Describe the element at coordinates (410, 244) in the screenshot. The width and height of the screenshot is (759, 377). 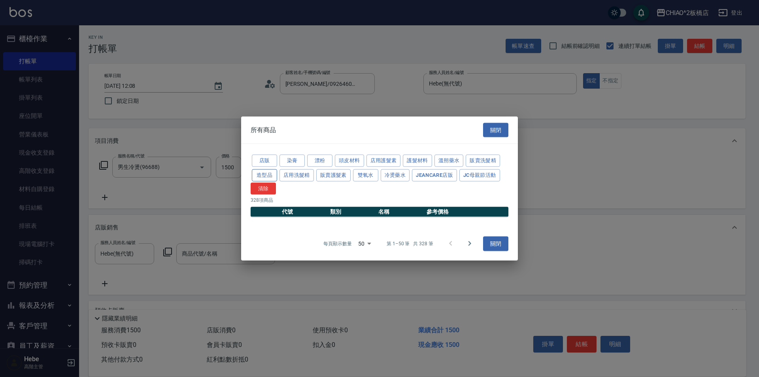
I see `p: 第 1–50 筆 共 328 筆` at that location.